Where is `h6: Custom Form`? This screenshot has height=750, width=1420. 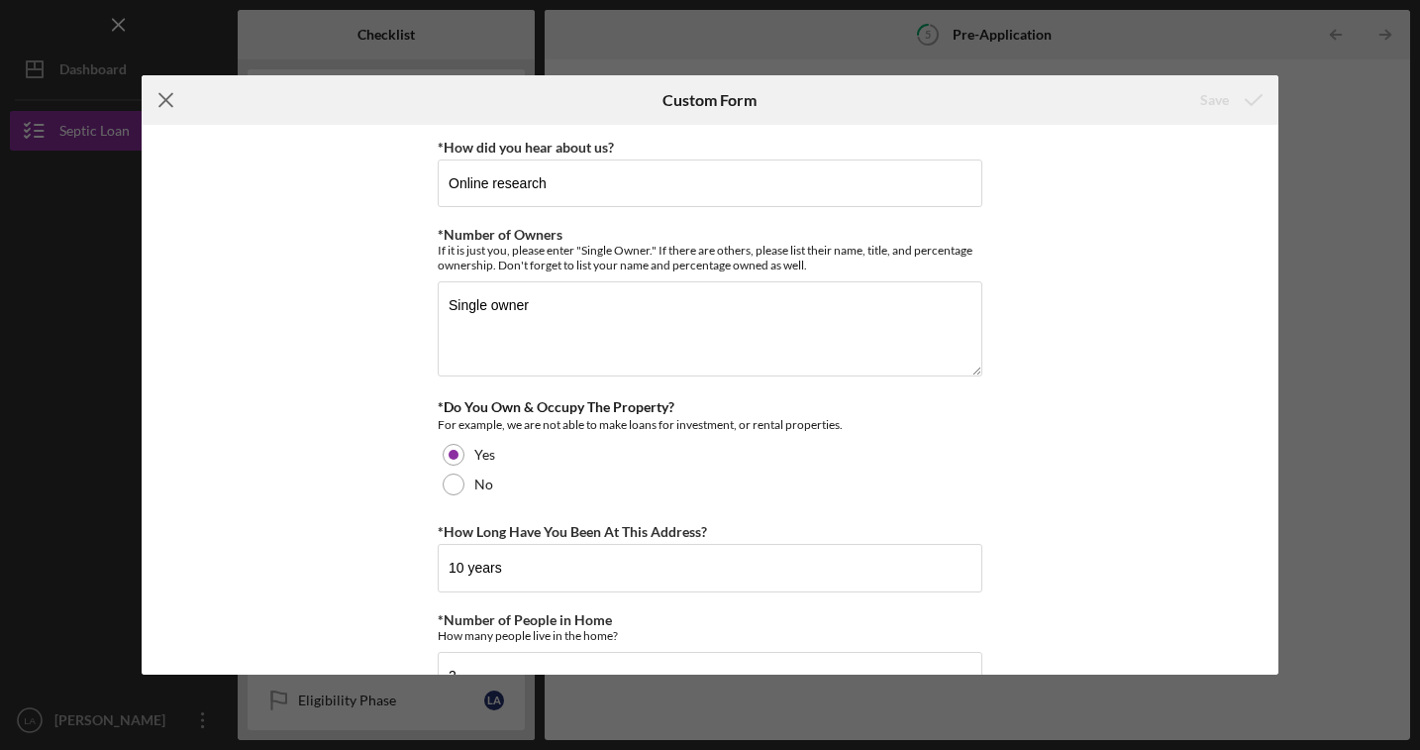 h6: Custom Form is located at coordinates (709, 100).